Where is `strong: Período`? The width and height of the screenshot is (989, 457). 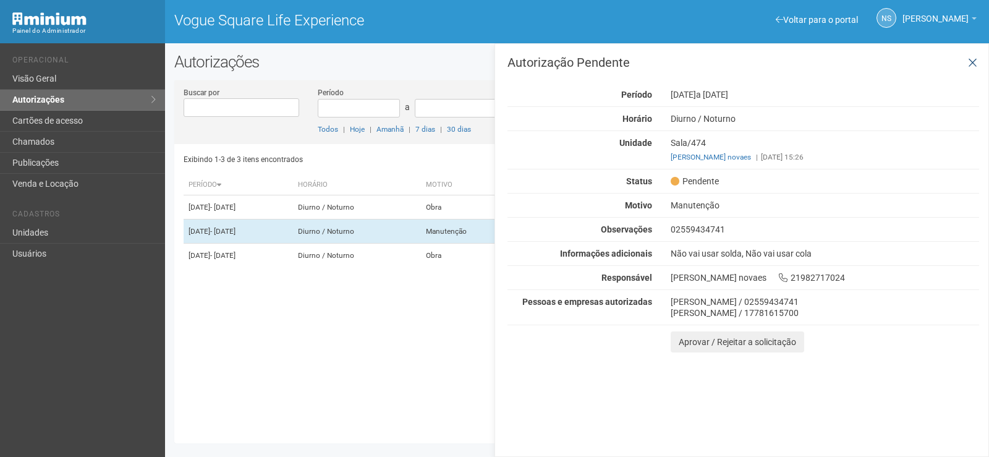
strong: Período is located at coordinates (637, 95).